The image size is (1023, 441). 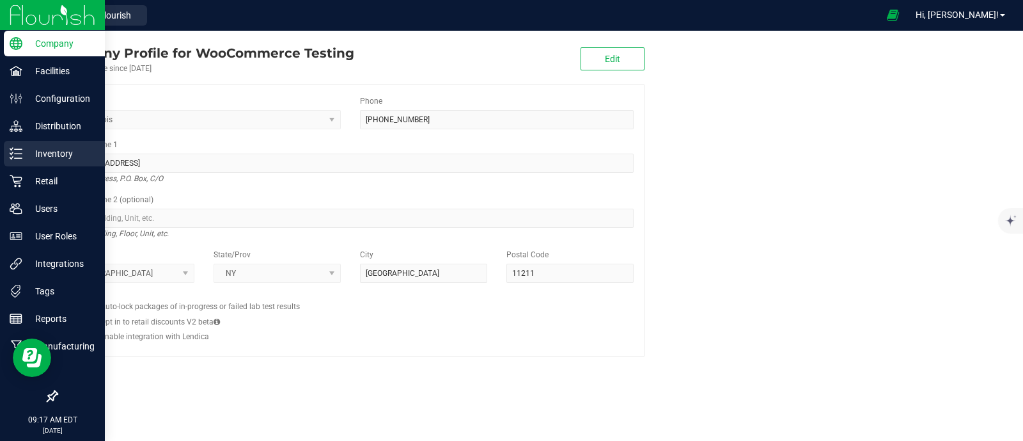 I want to click on p: Users, so click(x=61, y=209).